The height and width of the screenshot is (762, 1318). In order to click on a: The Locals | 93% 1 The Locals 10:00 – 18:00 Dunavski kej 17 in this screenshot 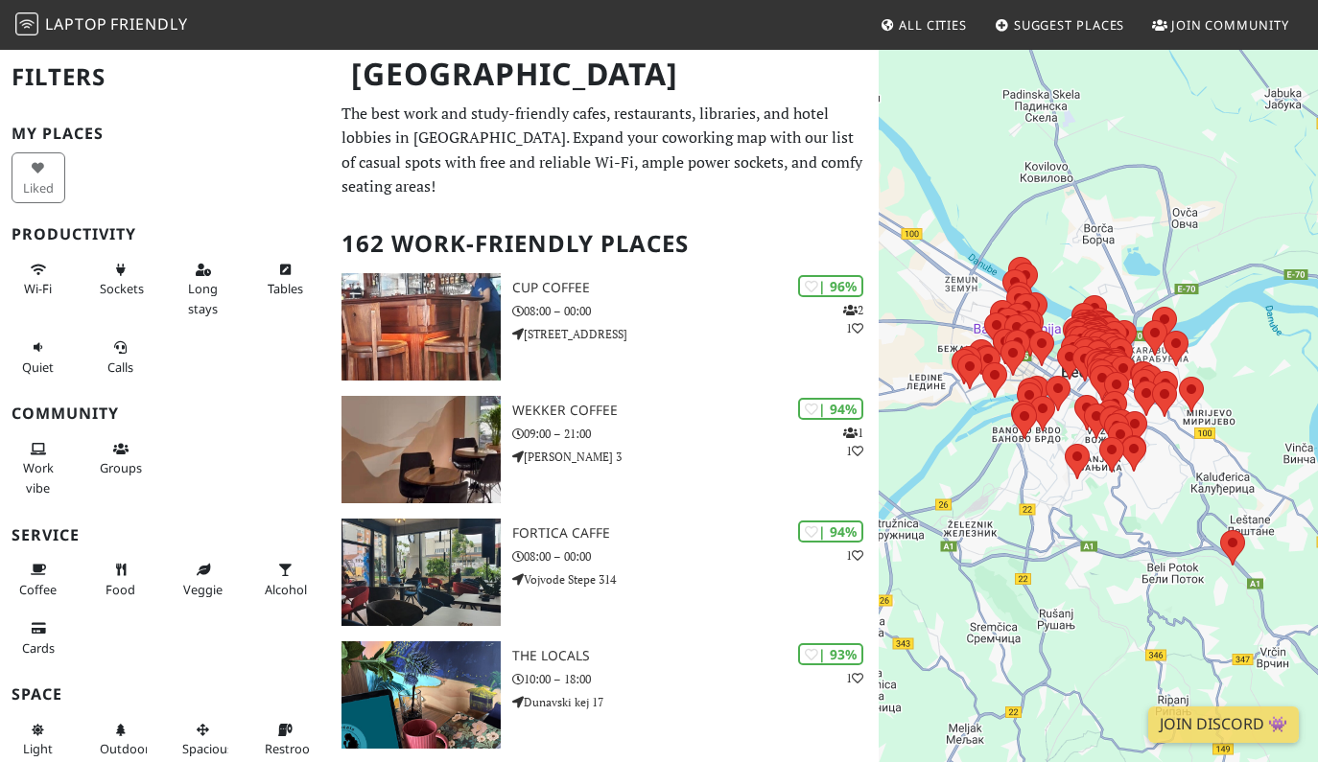, I will do `click(604, 695)`.